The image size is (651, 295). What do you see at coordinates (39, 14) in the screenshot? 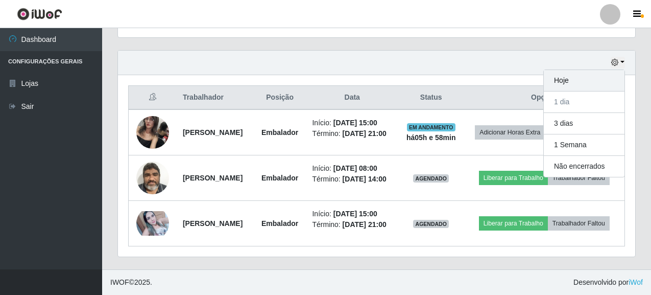
I see `img: CoreUI Logo` at bounding box center [39, 14].